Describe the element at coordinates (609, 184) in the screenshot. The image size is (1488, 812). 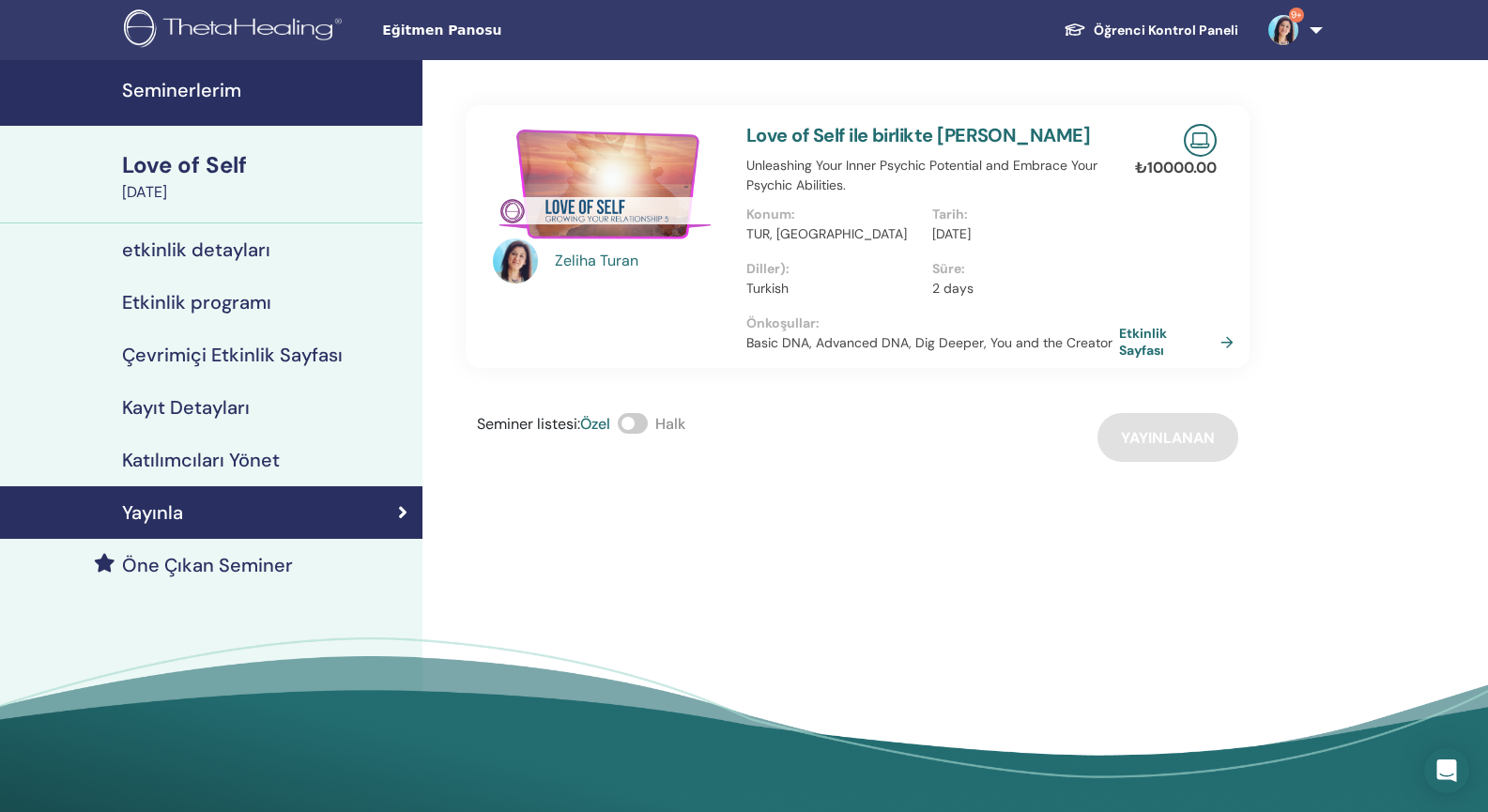
I see `img: Love of Self` at that location.